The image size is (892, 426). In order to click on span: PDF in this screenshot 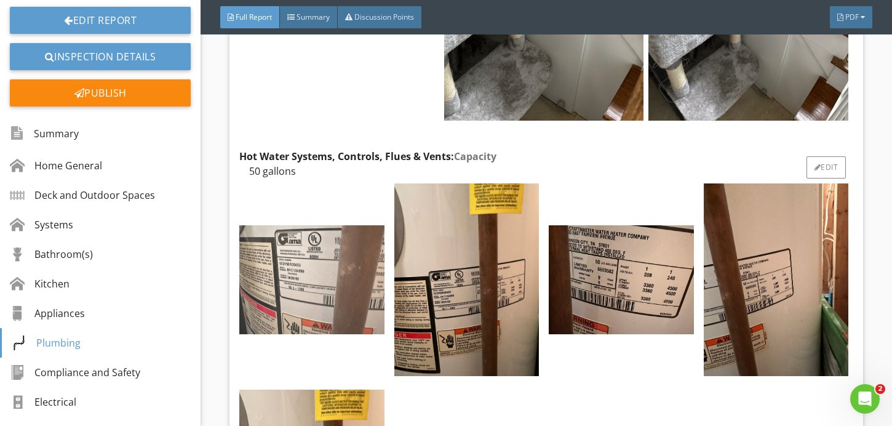, I will do `click(852, 17)`.